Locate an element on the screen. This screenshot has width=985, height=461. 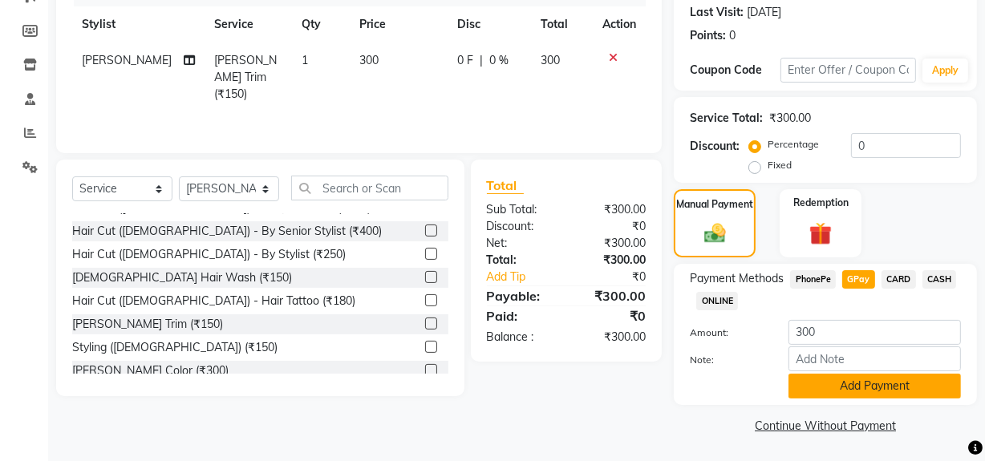
span: Payment Methods is located at coordinates (736, 278).